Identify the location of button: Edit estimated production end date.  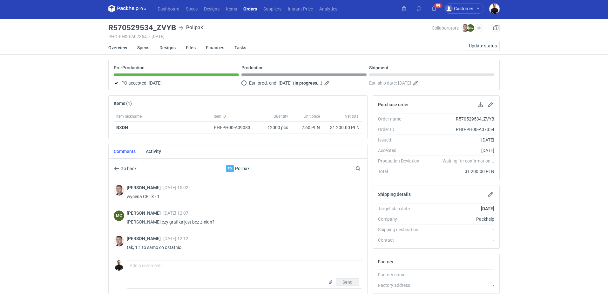
(328, 83).